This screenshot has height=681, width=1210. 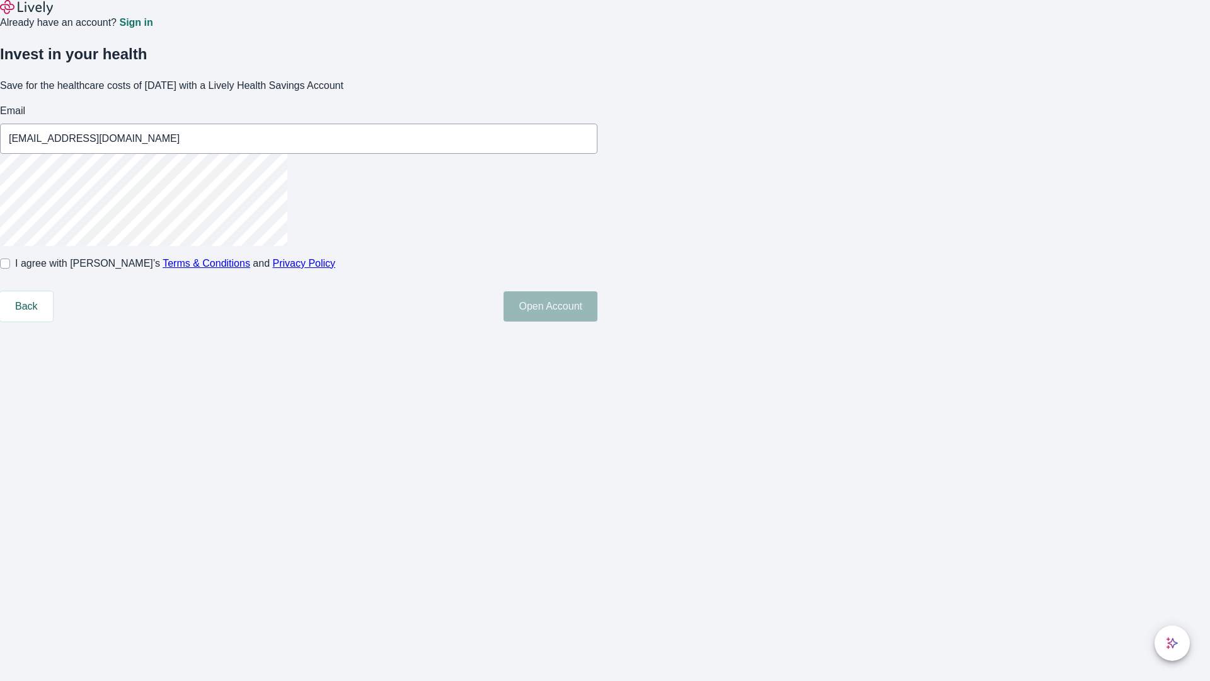 I want to click on svg: Lively AI Assistant, so click(x=1172, y=643).